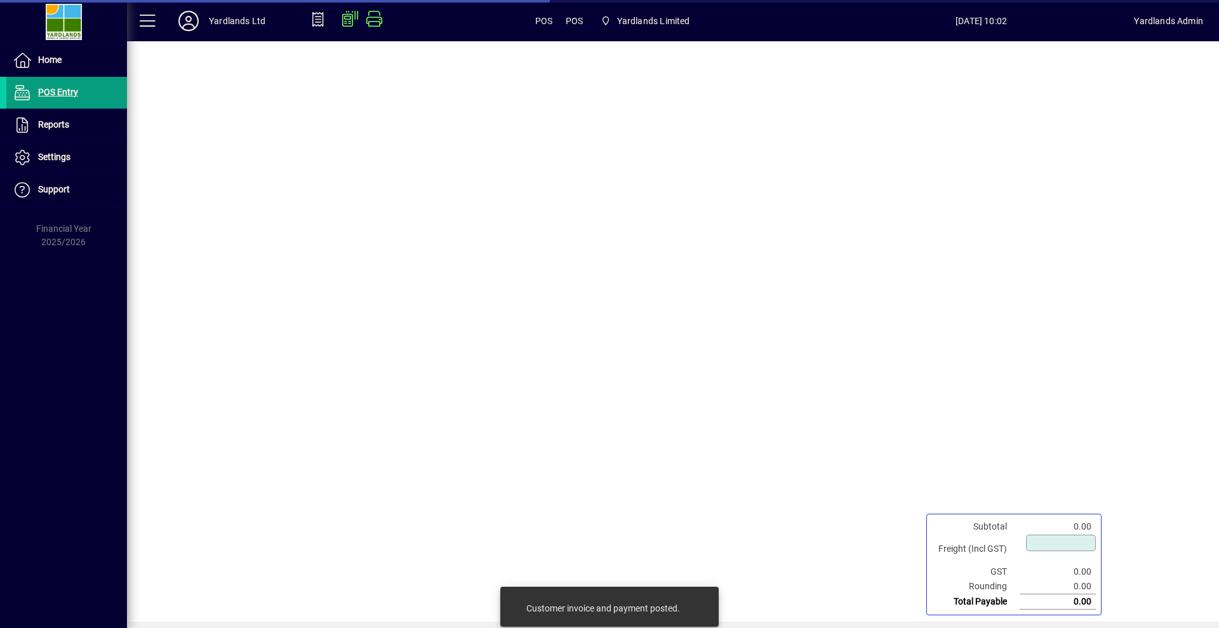 This screenshot has height=628, width=1219. Describe the element at coordinates (976, 527) in the screenshot. I see `td: Subtotal` at that location.